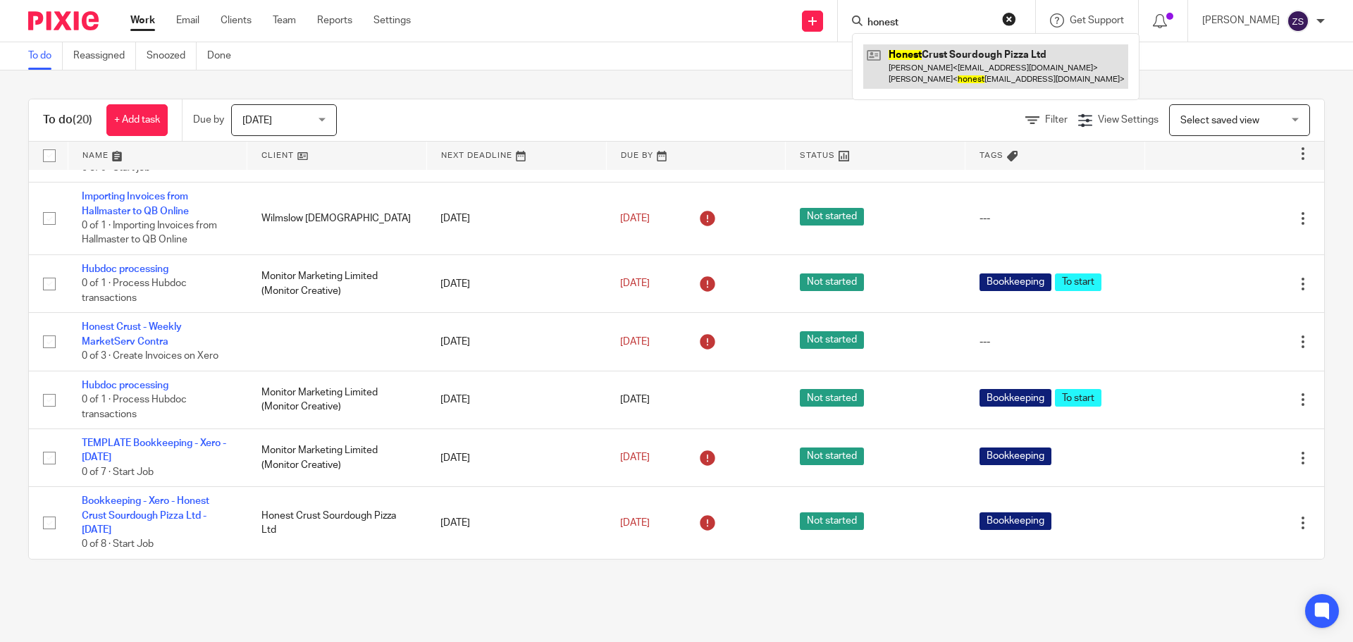 The height and width of the screenshot is (642, 1353). What do you see at coordinates (116, 168) in the screenshot?
I see `span: 0 of 9 · Start job` at bounding box center [116, 168].